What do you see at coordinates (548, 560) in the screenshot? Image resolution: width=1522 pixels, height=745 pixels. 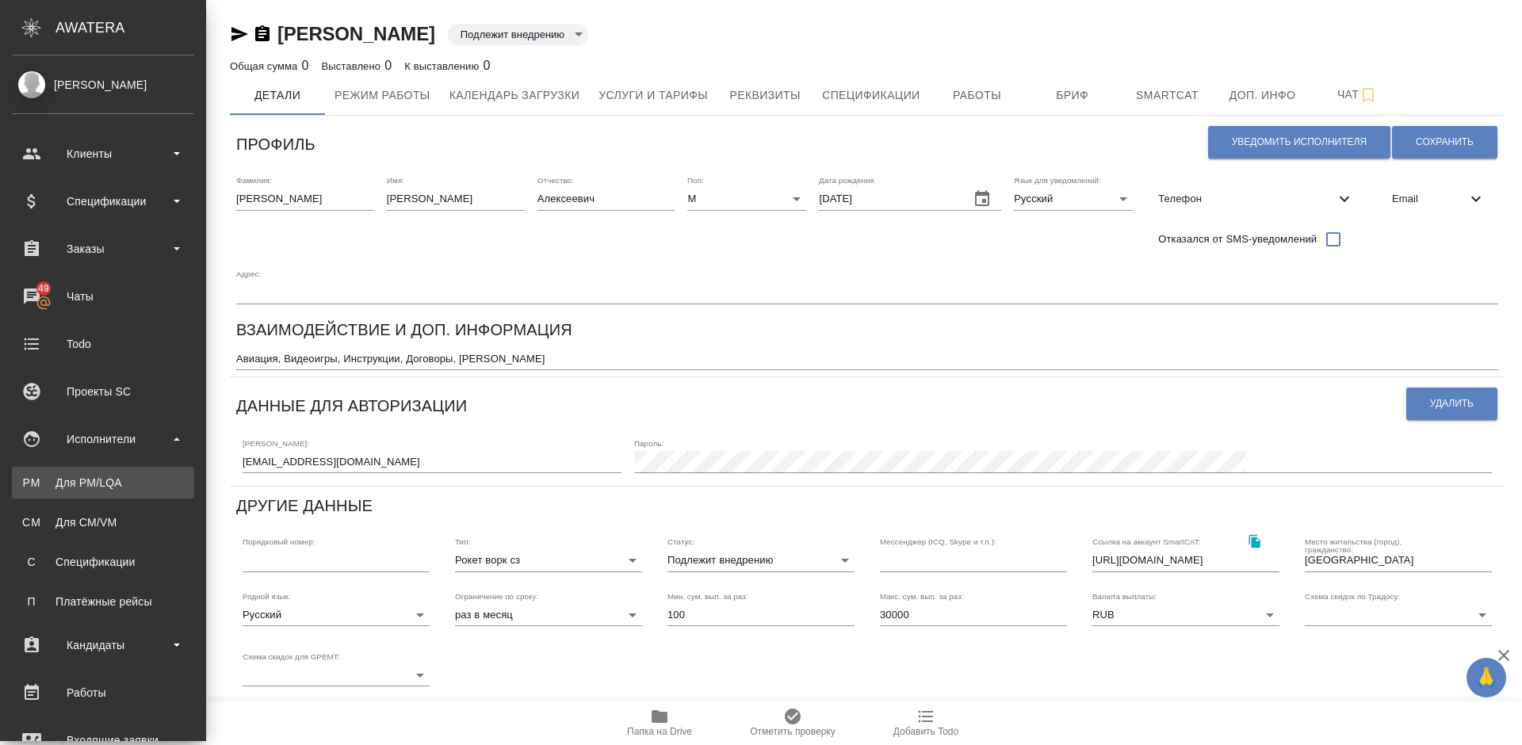 I see `div: Рокет ворк сз` at bounding box center [548, 560].